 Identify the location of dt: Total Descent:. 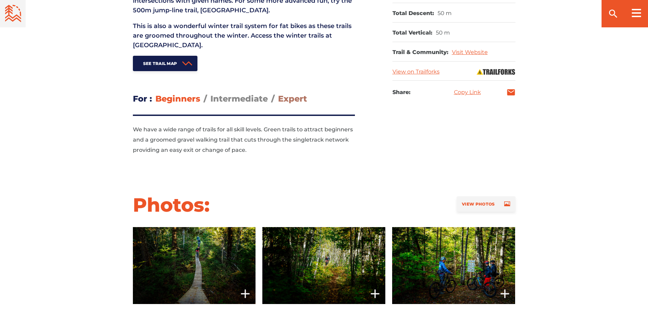
(413, 13).